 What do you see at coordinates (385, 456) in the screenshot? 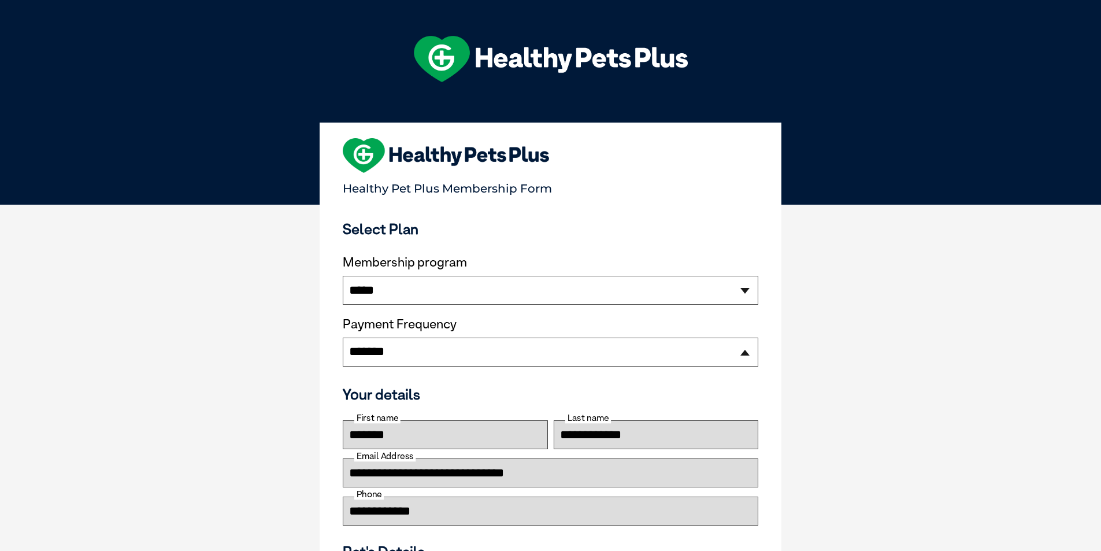
I see `label: Email Address` at bounding box center [385, 456].